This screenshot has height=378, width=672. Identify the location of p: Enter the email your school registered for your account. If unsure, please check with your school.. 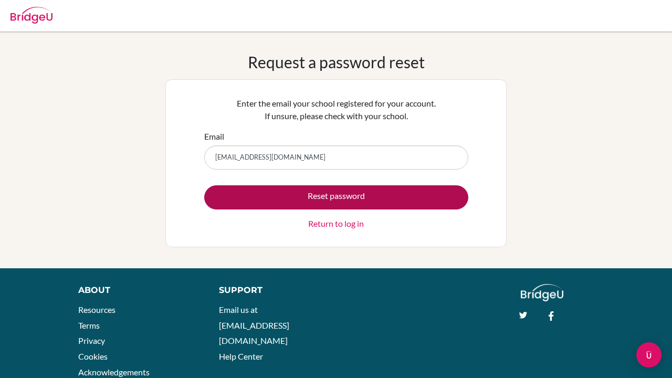
(336, 110).